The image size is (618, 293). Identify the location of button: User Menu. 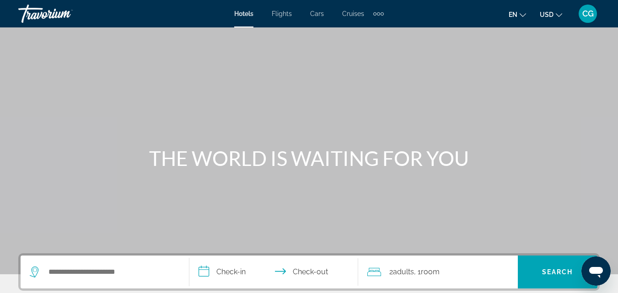
(588, 14).